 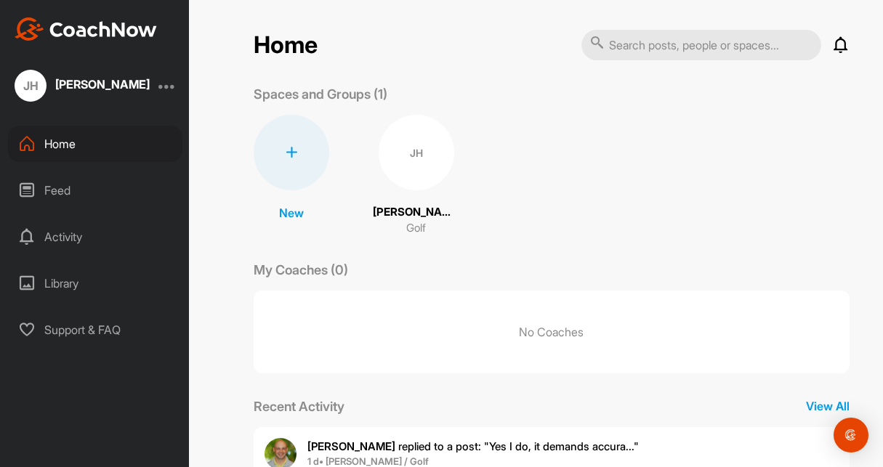 What do you see at coordinates (301, 270) in the screenshot?
I see `p: My Coaches (0)` at bounding box center [301, 270].